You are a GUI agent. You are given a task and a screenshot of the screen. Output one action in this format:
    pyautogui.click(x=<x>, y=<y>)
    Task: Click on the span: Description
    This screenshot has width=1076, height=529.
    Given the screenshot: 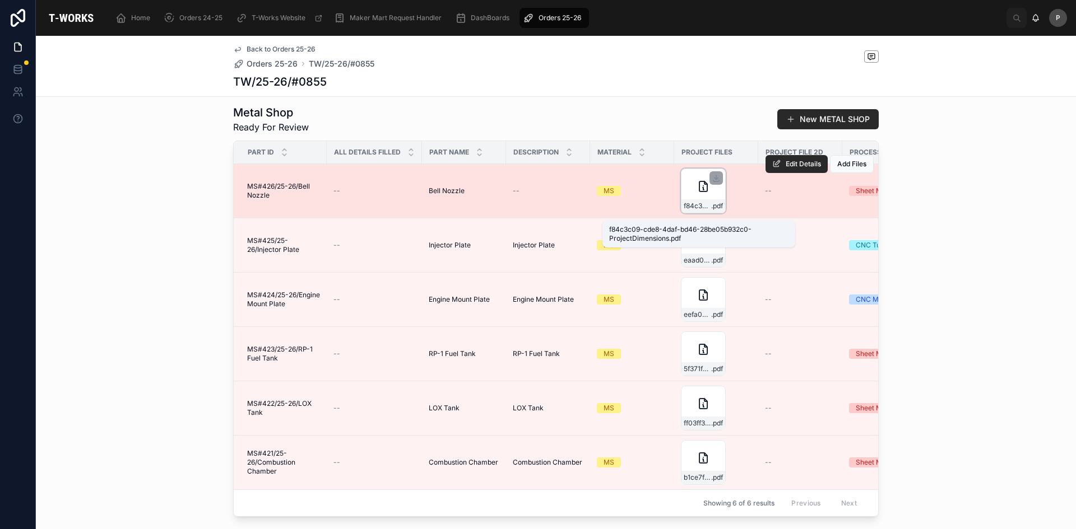 What is the action you would take?
    pyautogui.click(x=536, y=152)
    